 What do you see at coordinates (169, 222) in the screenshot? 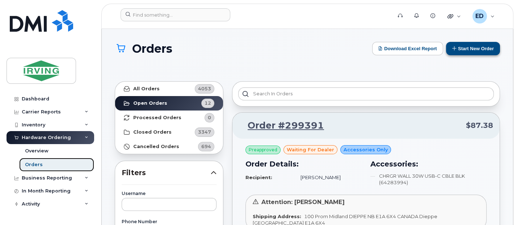
I see `label: Phone Number` at bounding box center [169, 222].